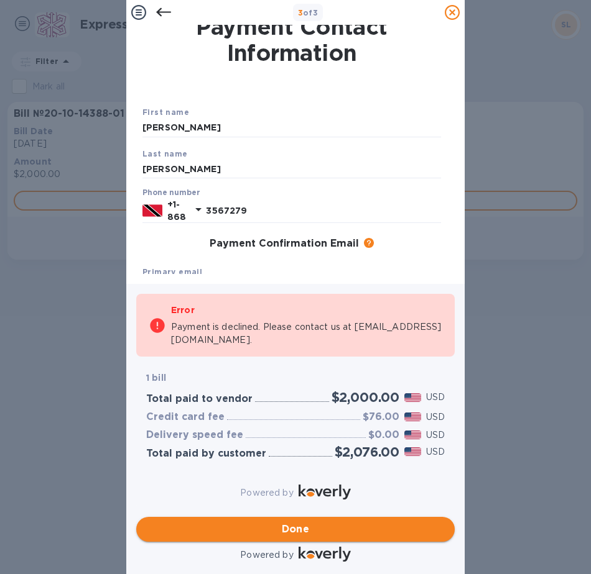 The height and width of the screenshot is (574, 591). I want to click on h3: $76.00, so click(380, 417).